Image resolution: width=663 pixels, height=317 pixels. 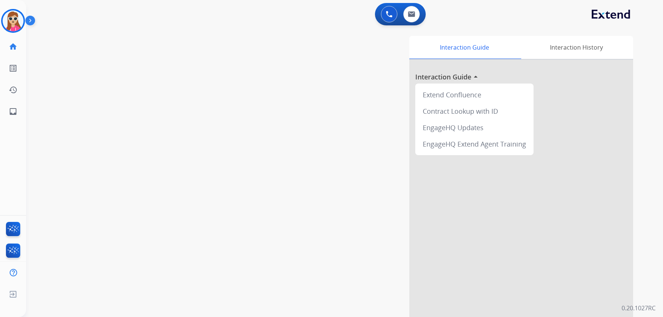 What do you see at coordinates (639, 308) in the screenshot?
I see `p: 0.20.1027RC` at bounding box center [639, 308].